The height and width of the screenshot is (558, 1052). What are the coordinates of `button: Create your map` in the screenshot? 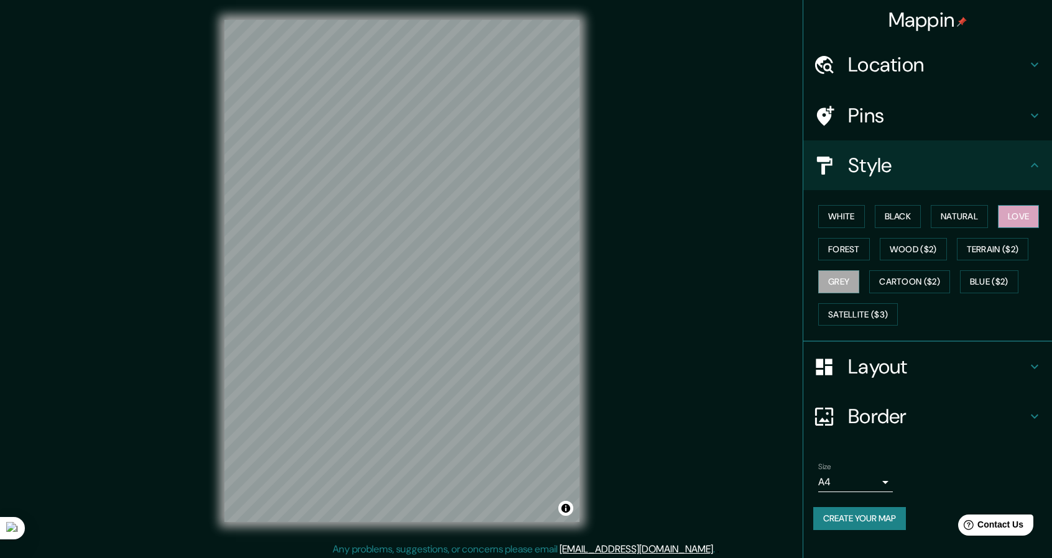 It's located at (859, 519).